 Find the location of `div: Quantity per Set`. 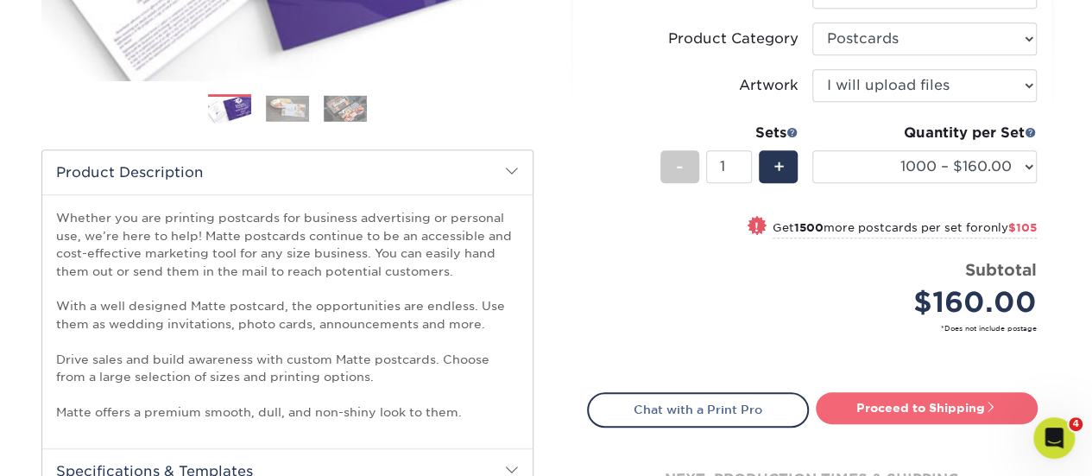

div: Quantity per Set is located at coordinates (925, 133).